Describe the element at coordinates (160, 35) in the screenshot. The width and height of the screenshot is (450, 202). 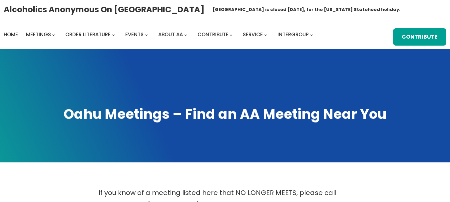
I see `nav: Intergroup` at that location.